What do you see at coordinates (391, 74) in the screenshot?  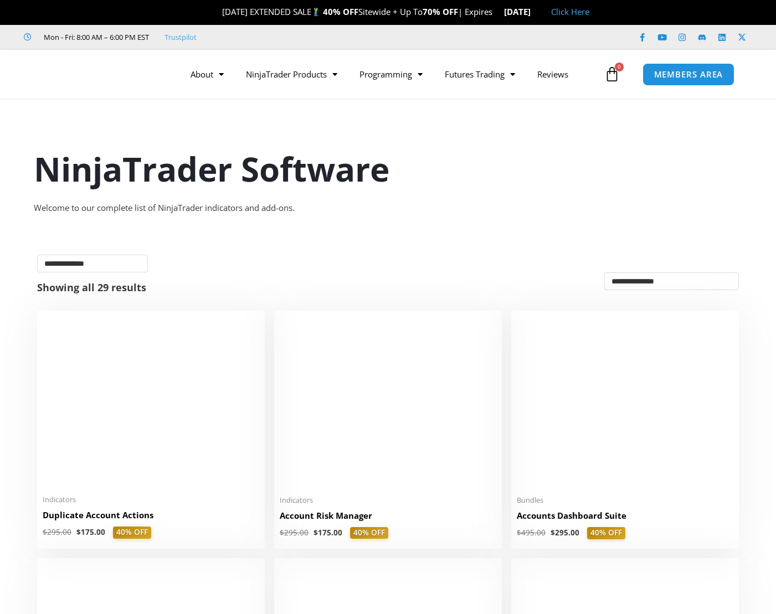 I see `nav: Menu` at bounding box center [391, 74].